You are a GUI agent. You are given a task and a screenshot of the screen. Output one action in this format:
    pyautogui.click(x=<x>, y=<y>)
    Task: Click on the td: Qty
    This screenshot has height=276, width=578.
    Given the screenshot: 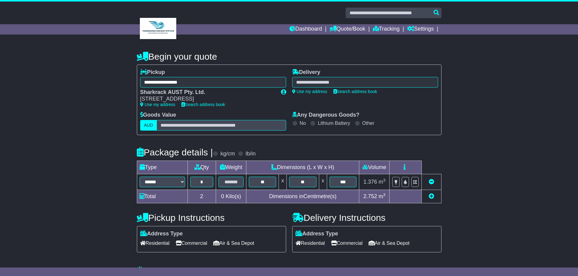 What is the action you would take?
    pyautogui.click(x=201, y=167)
    